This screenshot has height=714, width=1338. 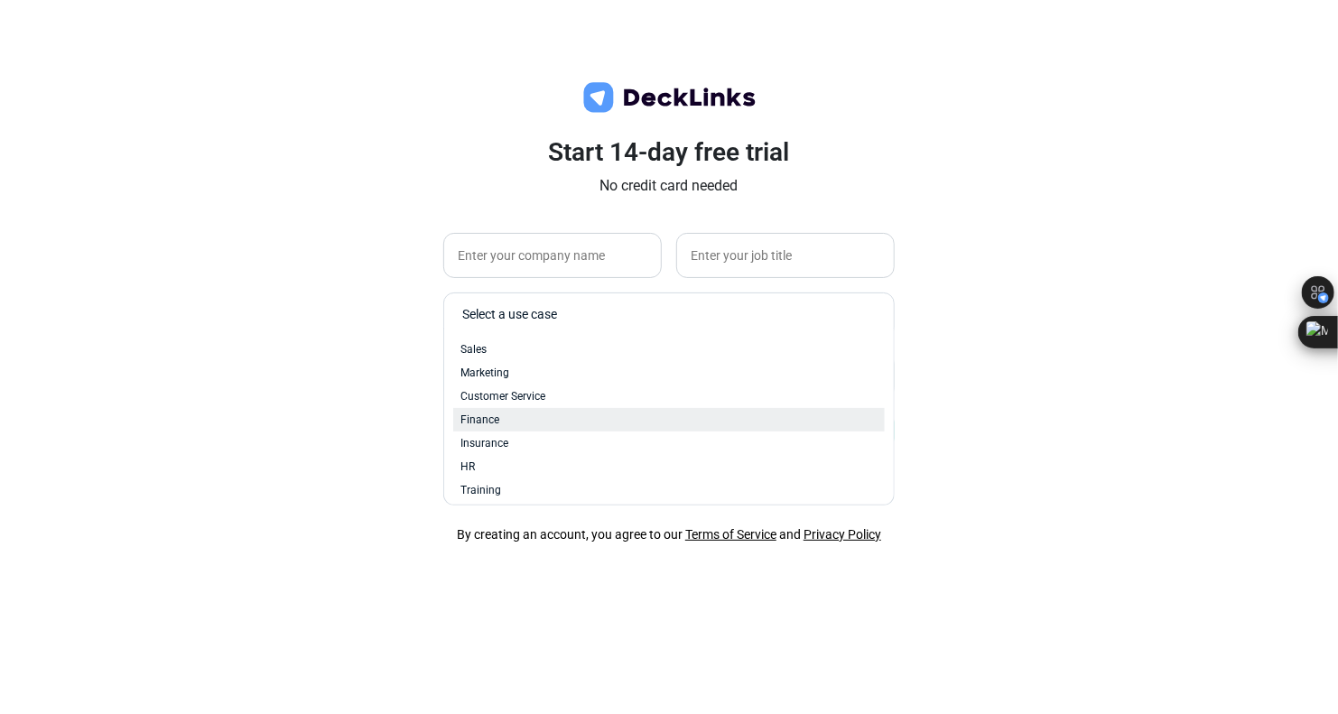 What do you see at coordinates (484, 443) in the screenshot?
I see `span: Insurance` at bounding box center [484, 443].